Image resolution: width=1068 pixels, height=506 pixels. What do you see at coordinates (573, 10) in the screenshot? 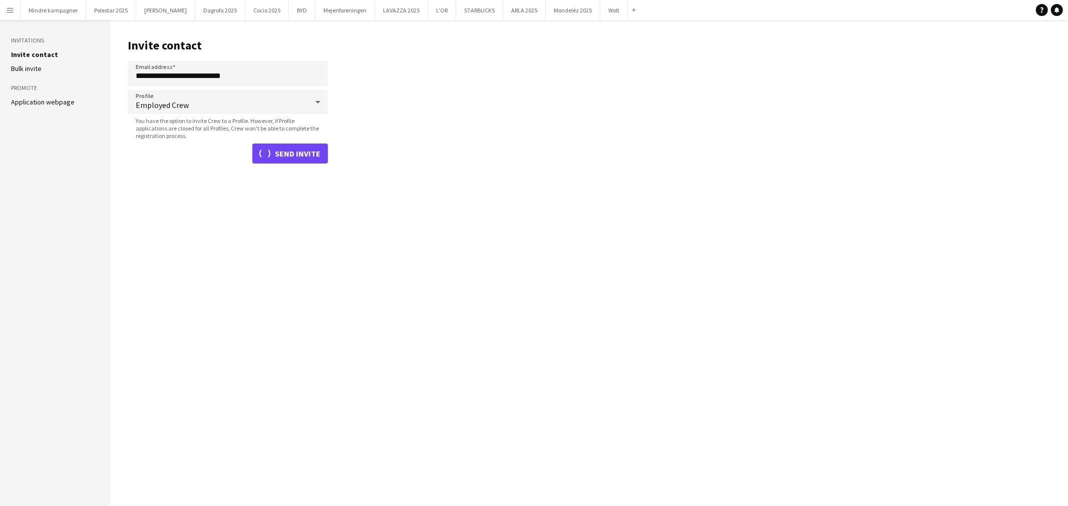
I see `button: Mondeléz 2025` at bounding box center [573, 10].